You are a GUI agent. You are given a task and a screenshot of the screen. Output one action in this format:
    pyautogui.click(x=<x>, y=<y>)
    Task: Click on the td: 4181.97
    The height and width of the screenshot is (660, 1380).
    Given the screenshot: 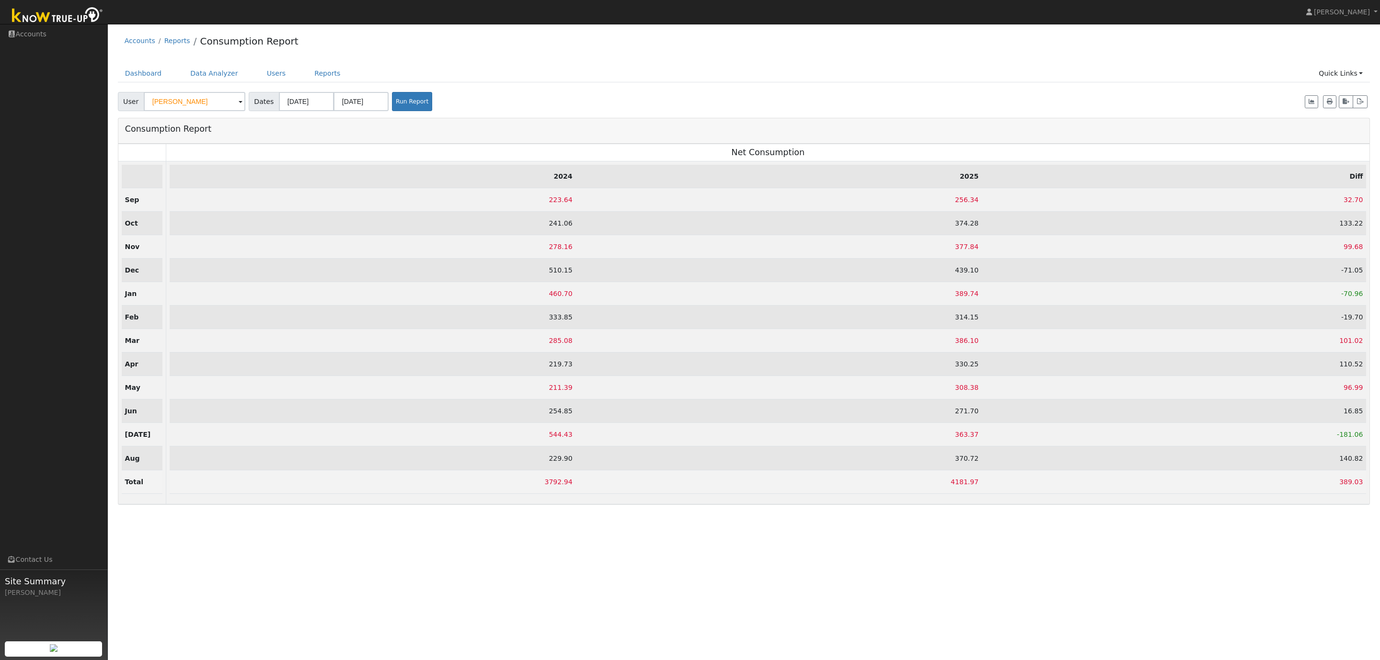 What is the action you would take?
    pyautogui.click(x=779, y=482)
    